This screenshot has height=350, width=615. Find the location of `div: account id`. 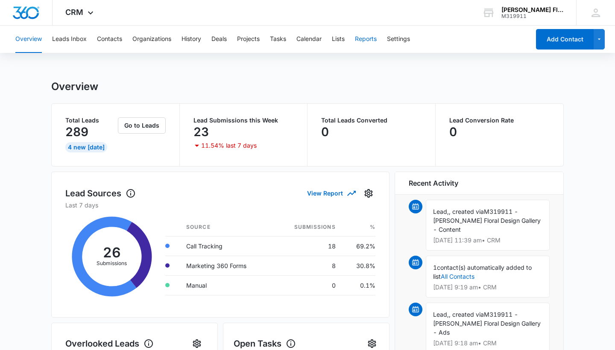

div: account id is located at coordinates (533, 16).